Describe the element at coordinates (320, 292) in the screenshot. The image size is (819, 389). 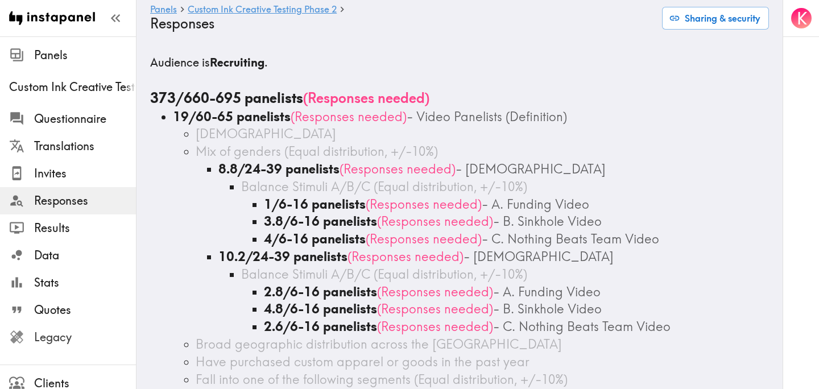
I see `b: 2.8/6-16 panelists` at that location.